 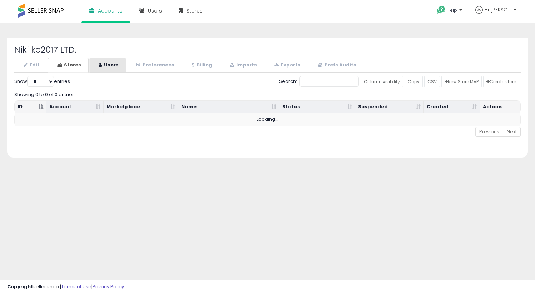 What do you see at coordinates (42, 82) in the screenshot?
I see `label: Show entries` at bounding box center [42, 82].